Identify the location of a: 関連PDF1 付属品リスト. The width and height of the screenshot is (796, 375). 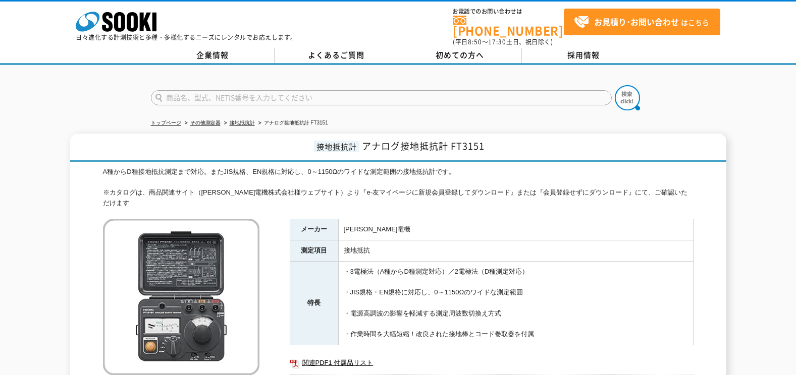
(492, 363).